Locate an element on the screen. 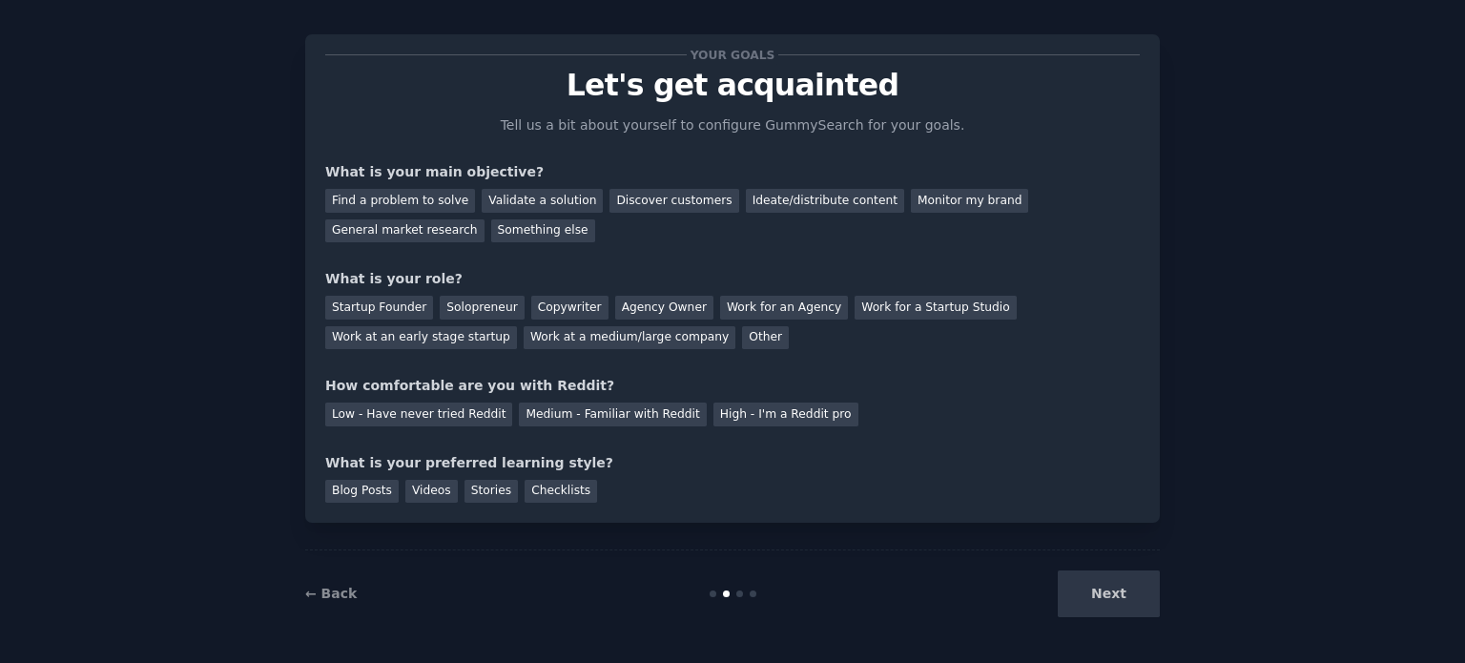 The image size is (1465, 663). div: Work at an early stage startup is located at coordinates (421, 338).